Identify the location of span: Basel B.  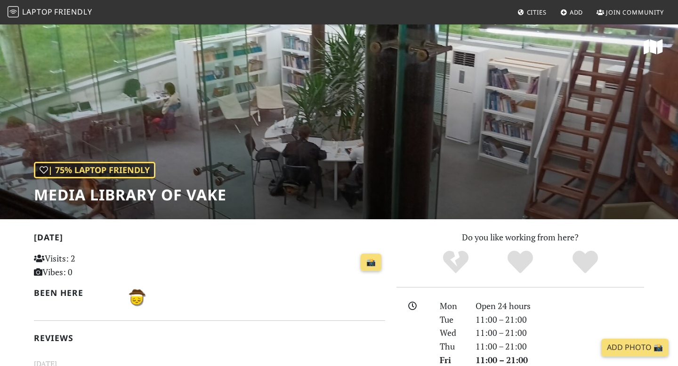
(136, 297).